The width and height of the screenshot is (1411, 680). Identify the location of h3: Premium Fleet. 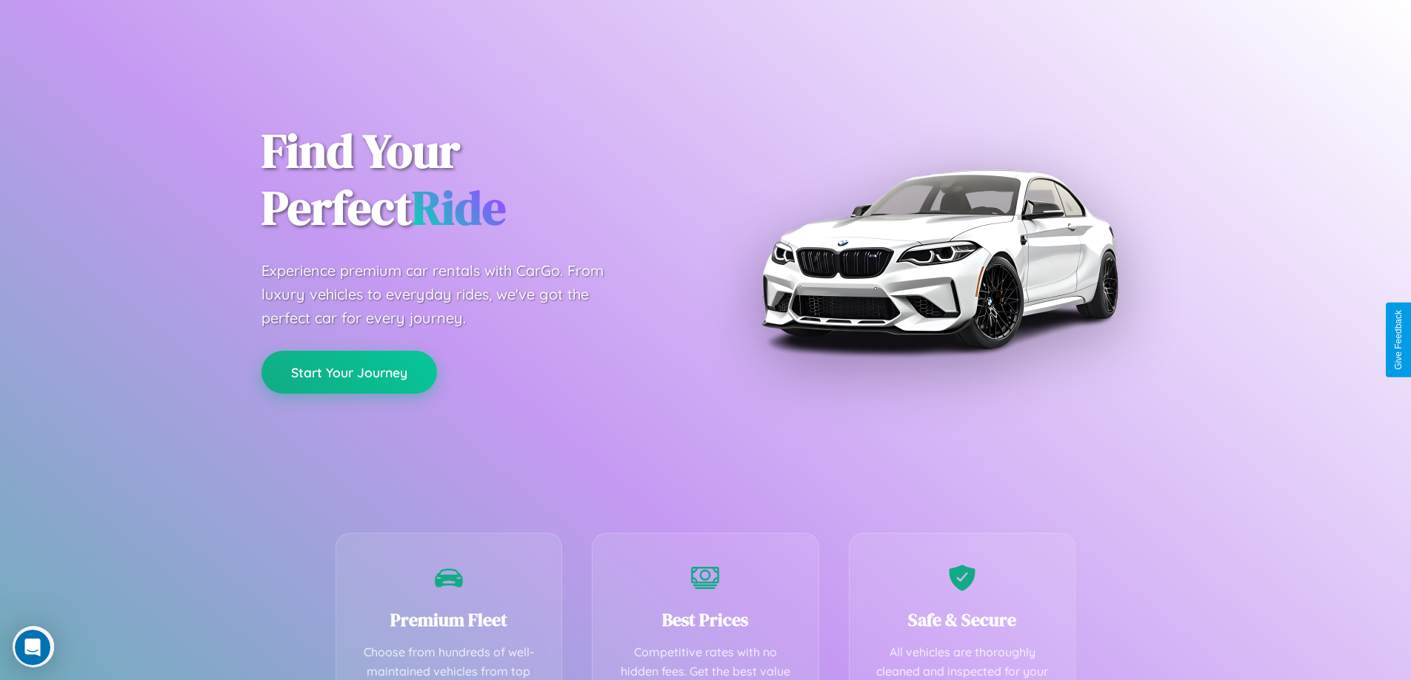
(449, 620).